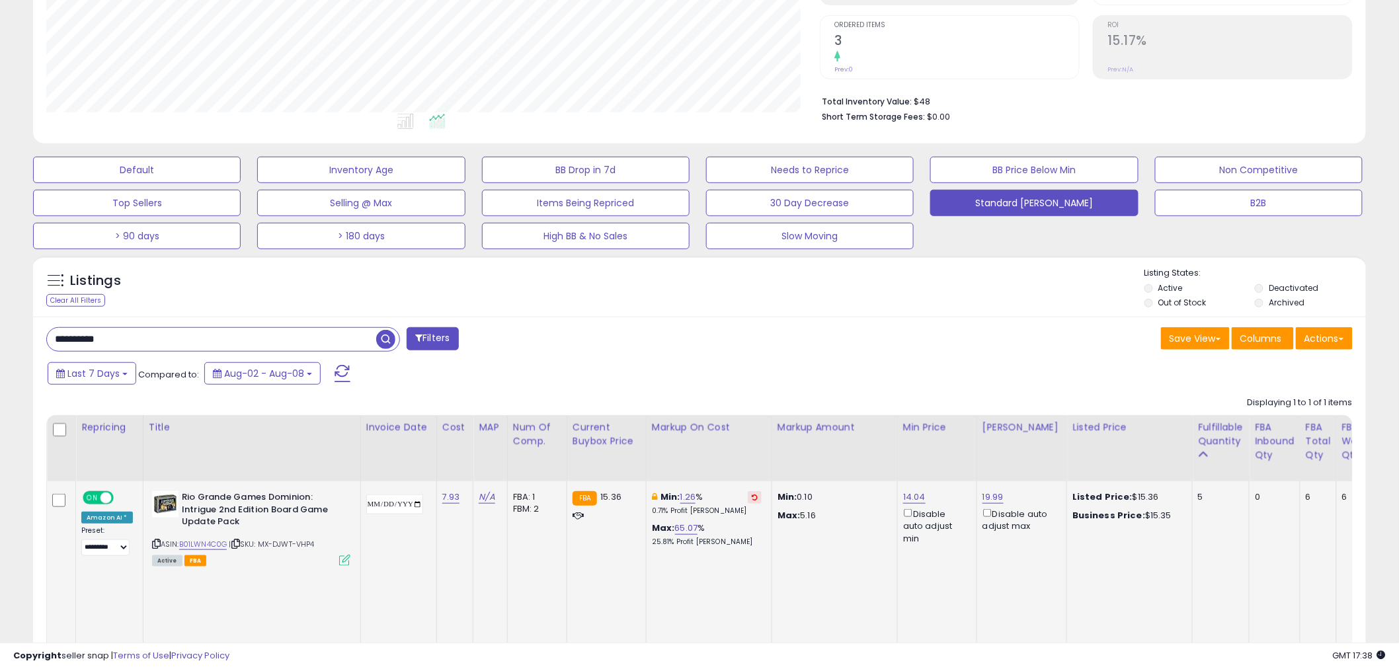 This screenshot has width=1399, height=669. What do you see at coordinates (606, 434) in the screenshot?
I see `div: Current Buybox Price` at bounding box center [606, 434].